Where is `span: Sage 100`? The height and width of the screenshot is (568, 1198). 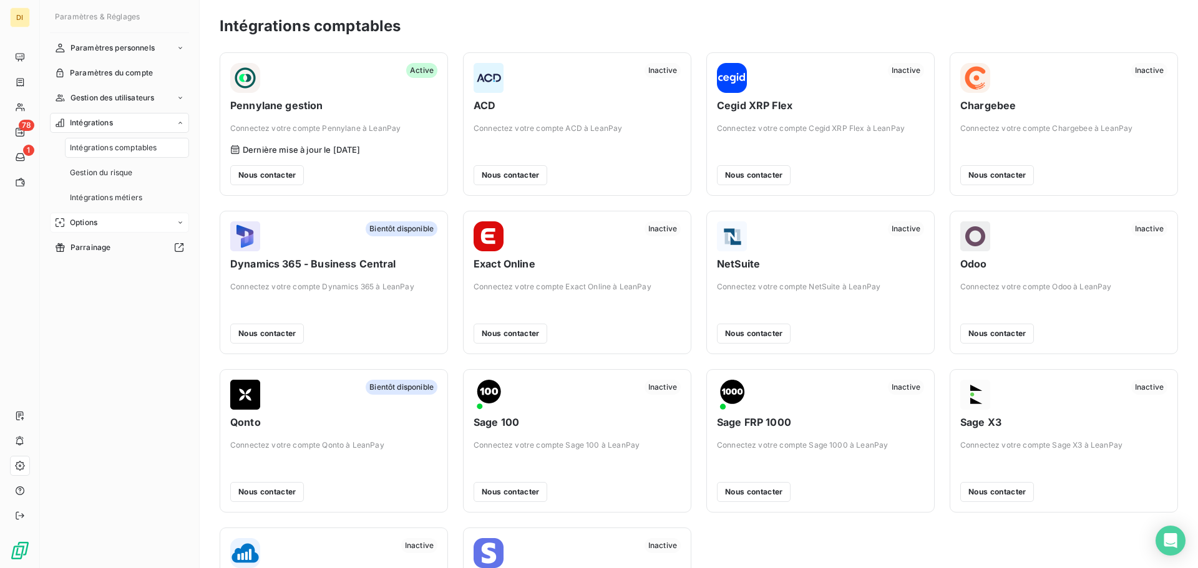
span: Sage 100 is located at coordinates (577, 422).